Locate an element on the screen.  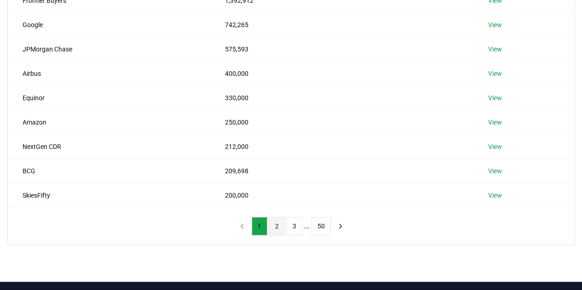
td: 575,593 is located at coordinates (341, 49).